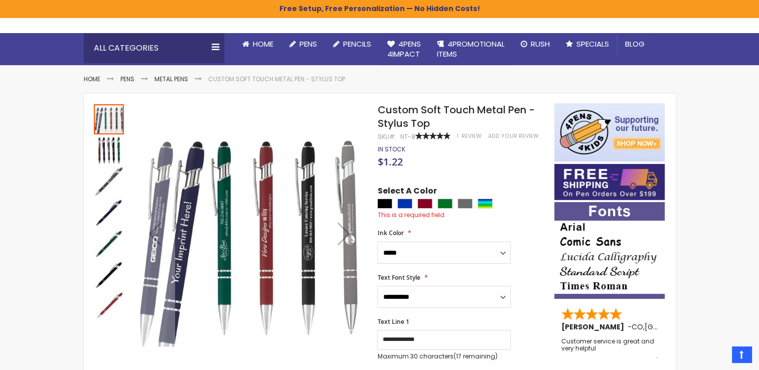  I want to click on a: Specials, so click(587, 44).